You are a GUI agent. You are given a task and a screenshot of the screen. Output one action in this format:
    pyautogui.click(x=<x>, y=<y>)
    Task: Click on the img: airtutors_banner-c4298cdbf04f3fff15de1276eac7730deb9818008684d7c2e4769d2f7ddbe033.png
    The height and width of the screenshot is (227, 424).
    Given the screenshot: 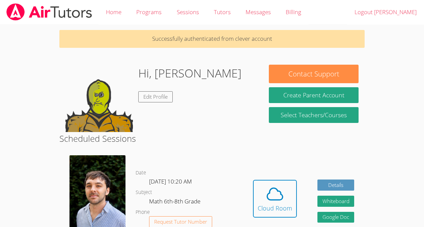 What is the action you would take?
    pyautogui.click(x=49, y=12)
    